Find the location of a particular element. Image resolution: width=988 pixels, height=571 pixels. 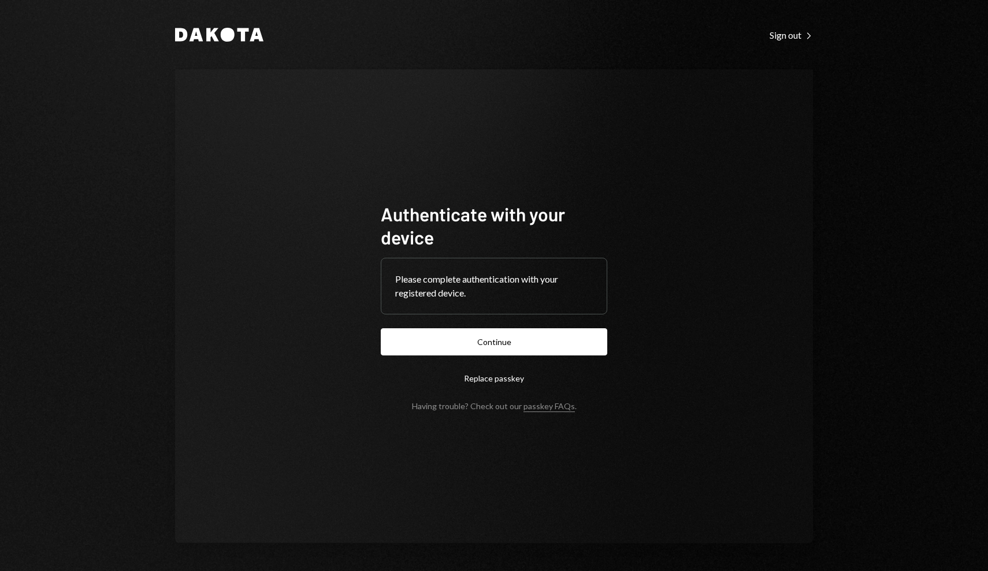

div: Sign out is located at coordinates (791, 35).